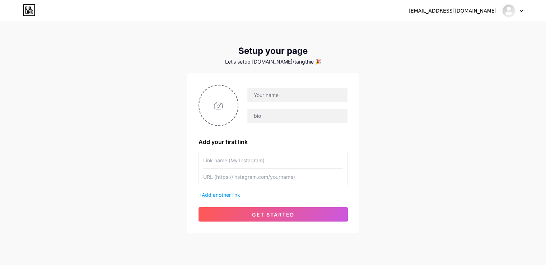 This screenshot has height=265, width=546. What do you see at coordinates (273, 177) in the screenshot?
I see `input: URL (https://instagram.com/yourname)` at bounding box center [273, 177].